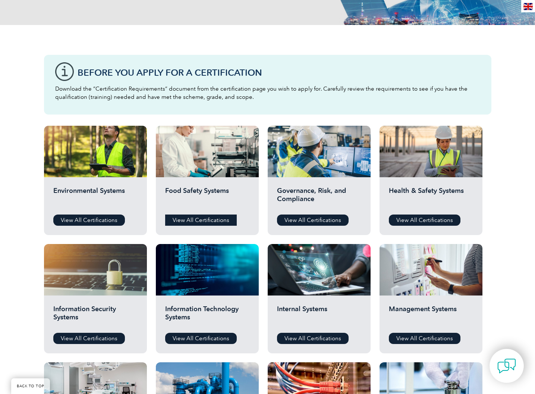  Describe the element at coordinates (279, 72) in the screenshot. I see `h3: Before You Apply For a Certification` at that location.